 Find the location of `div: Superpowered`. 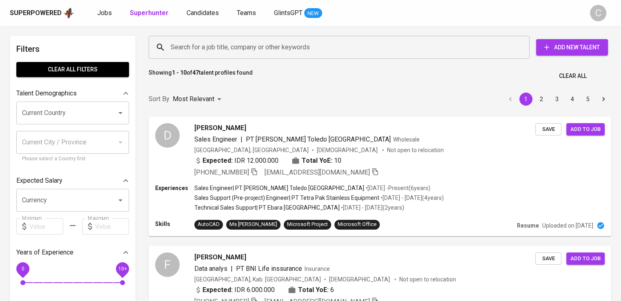

div: Superpowered is located at coordinates (36, 13).